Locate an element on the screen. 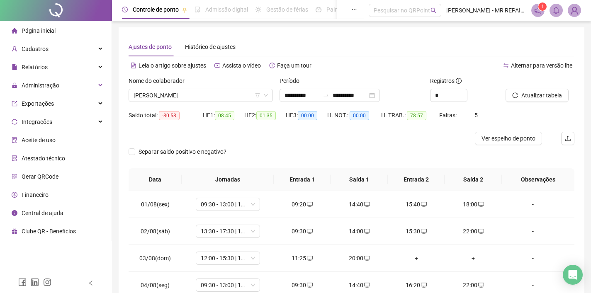 The height and width of the screenshot is (293, 591). span: sync is located at coordinates (15, 122).